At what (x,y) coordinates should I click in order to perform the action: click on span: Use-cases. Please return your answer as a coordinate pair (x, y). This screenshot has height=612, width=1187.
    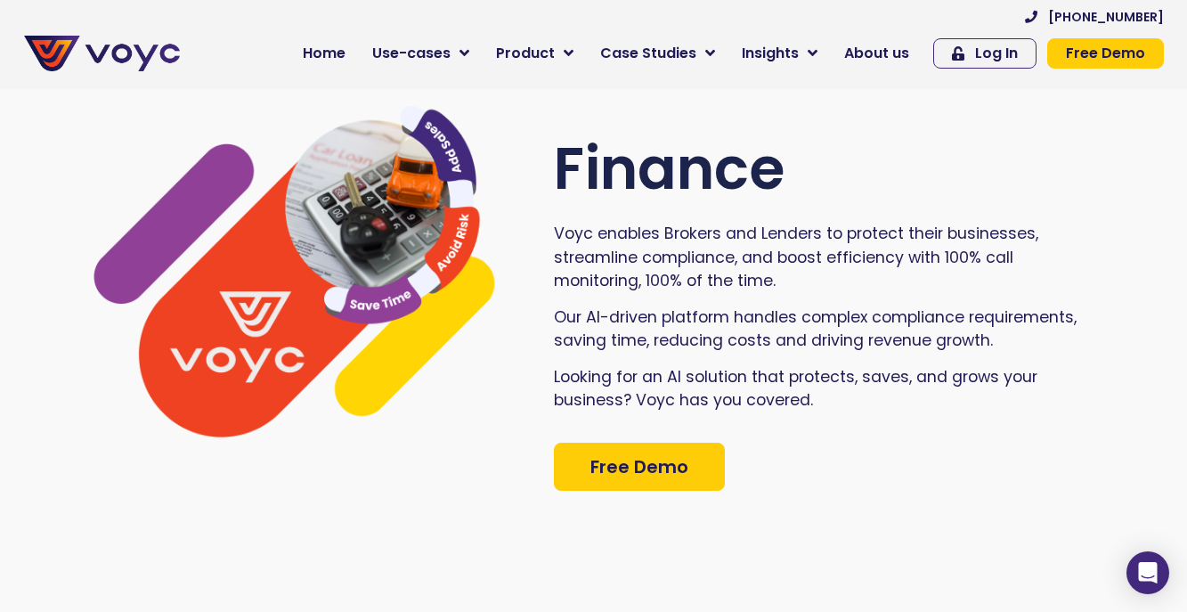
    Looking at the image, I should click on (412, 53).